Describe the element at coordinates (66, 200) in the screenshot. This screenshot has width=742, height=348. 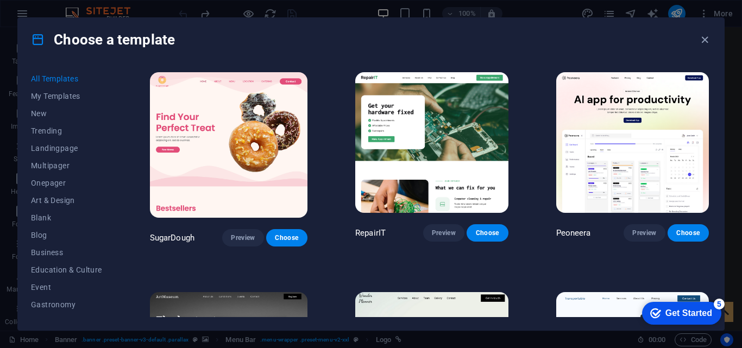
I see `span: Art & Design` at that location.